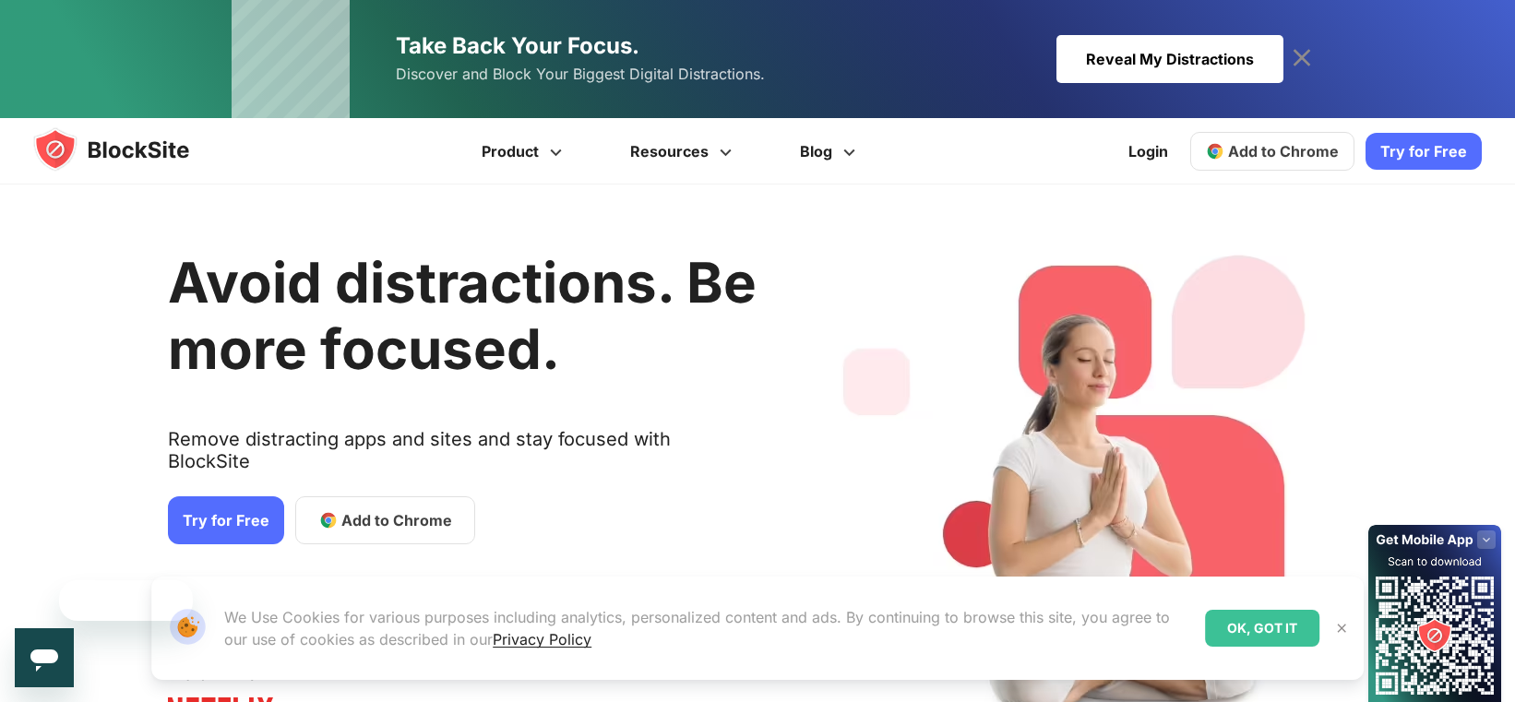 This screenshot has height=702, width=1515. I want to click on a: Privacy Policy, so click(542, 639).